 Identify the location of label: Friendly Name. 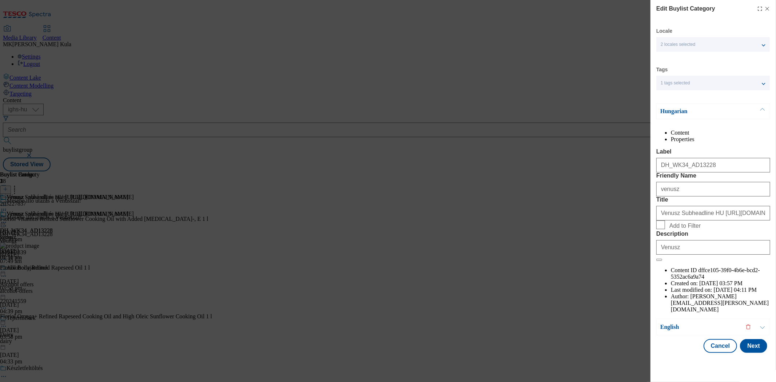
(713, 176).